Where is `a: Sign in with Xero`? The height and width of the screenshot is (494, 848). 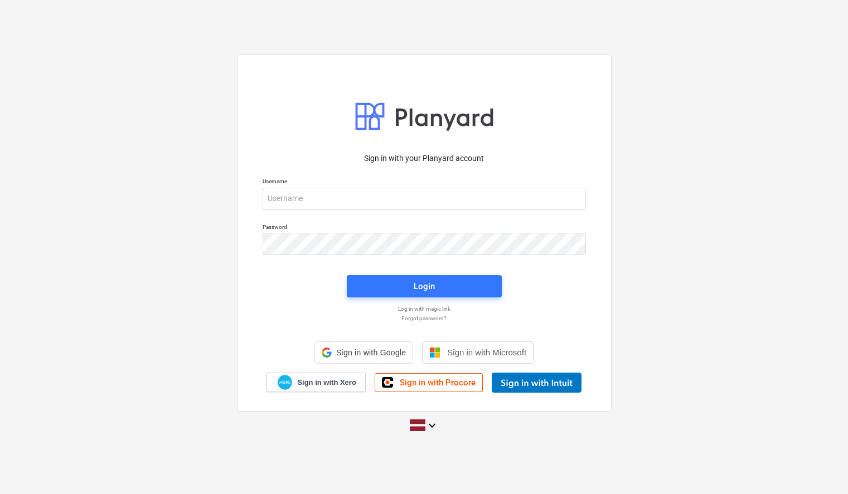 a: Sign in with Xero is located at coordinates (316, 382).